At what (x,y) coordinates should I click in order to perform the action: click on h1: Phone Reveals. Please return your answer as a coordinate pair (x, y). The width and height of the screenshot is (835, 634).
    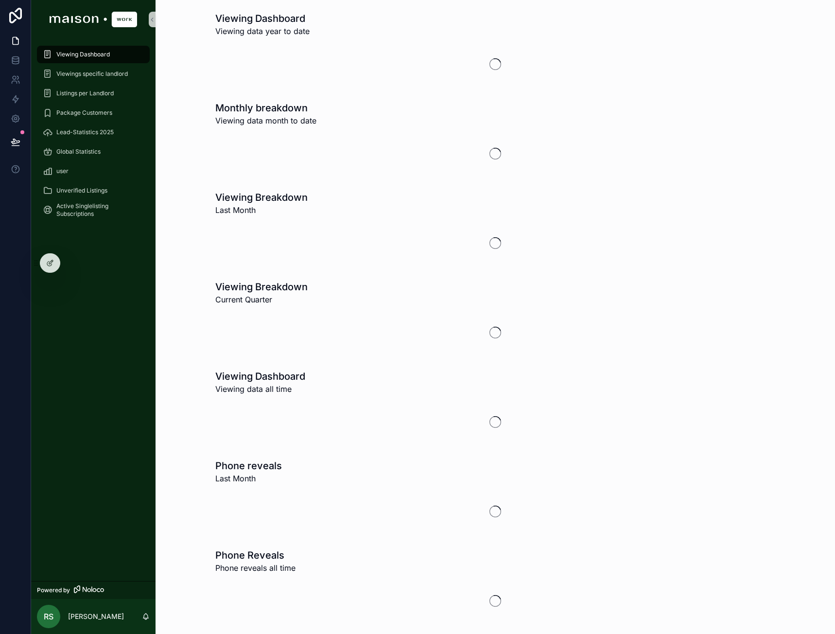
    Looking at the image, I should click on (255, 555).